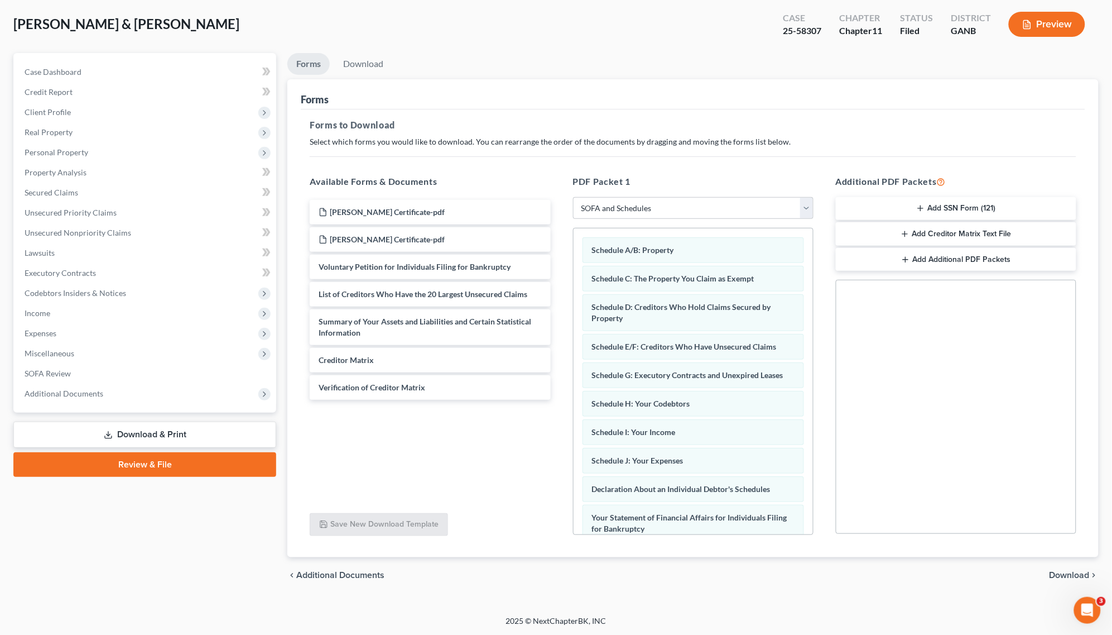 The image size is (1112, 635). I want to click on p: Select which forms you would like to download. You can rearrange the order of the documents by dr..., so click(693, 142).